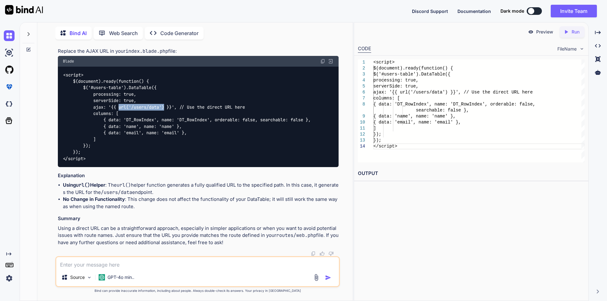 This screenshot has height=301, width=607. Describe the element at coordinates (575, 32) in the screenshot. I see `p: Run` at that location.